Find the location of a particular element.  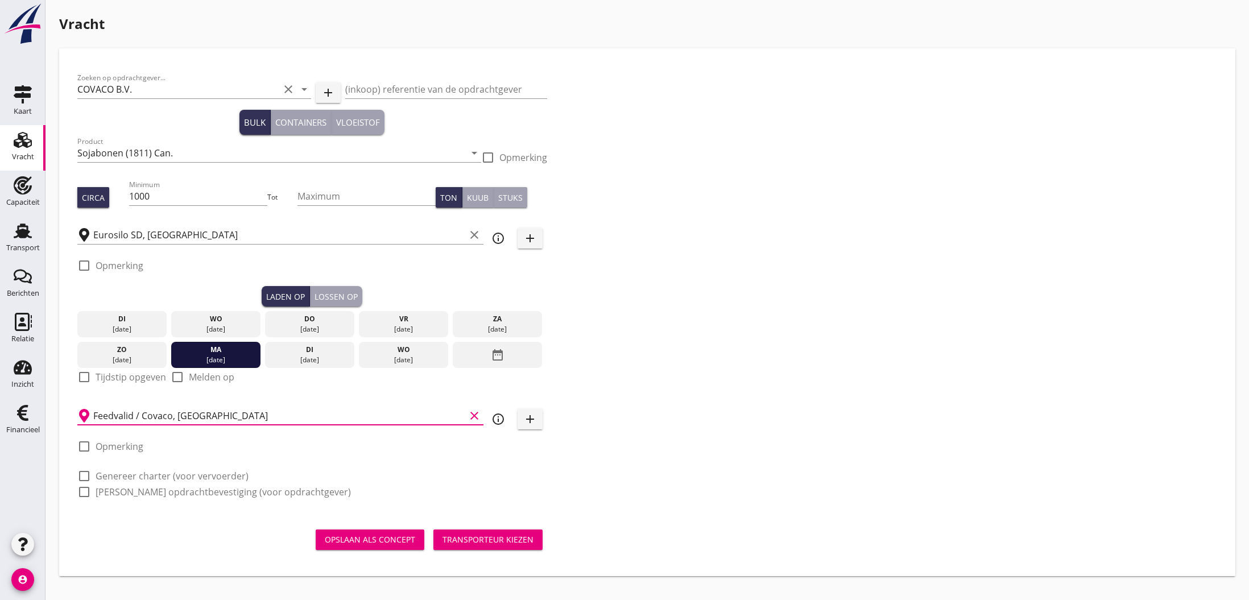

div: Vracht is located at coordinates (23, 156).